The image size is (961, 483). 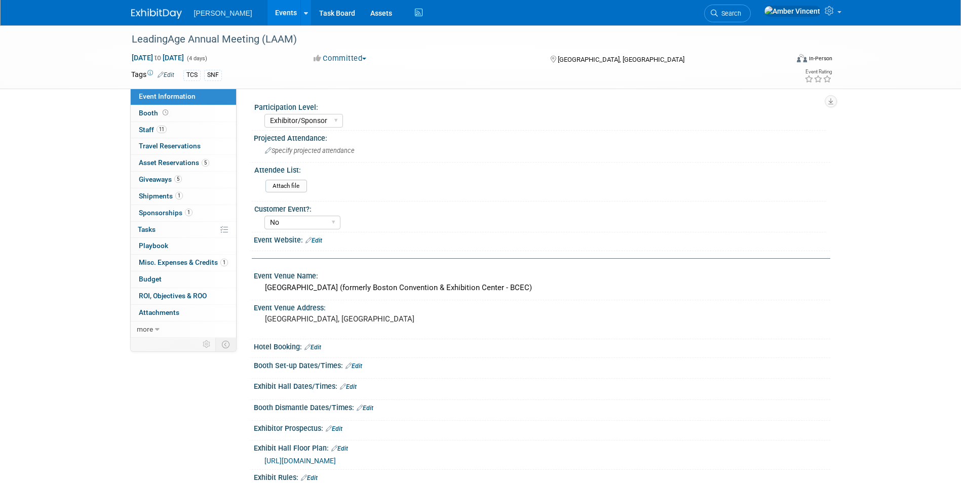 What do you see at coordinates (781, 60) in the screenshot?
I see `div: Event Format` at bounding box center [781, 60].